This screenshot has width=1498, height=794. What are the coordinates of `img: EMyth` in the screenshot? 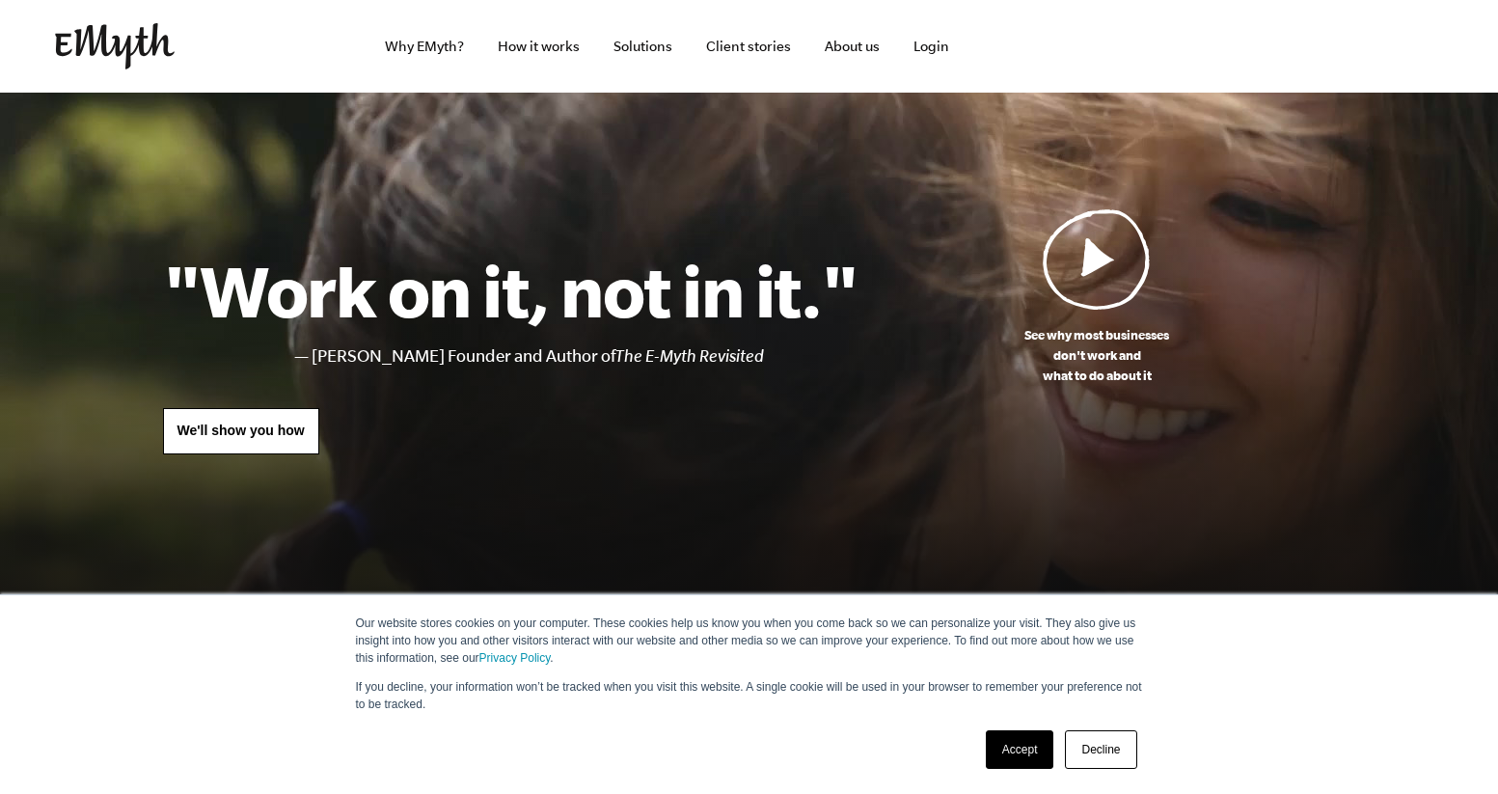 It's located at (115, 46).